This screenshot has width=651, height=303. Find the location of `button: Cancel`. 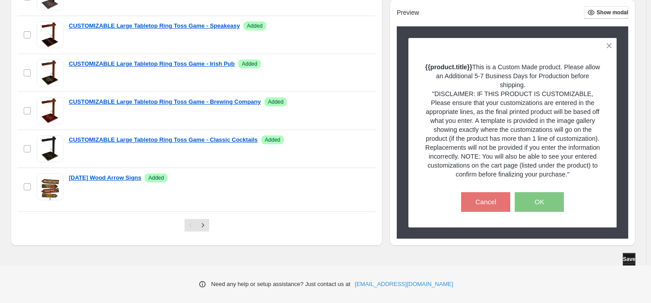

button: Cancel is located at coordinates (486, 202).